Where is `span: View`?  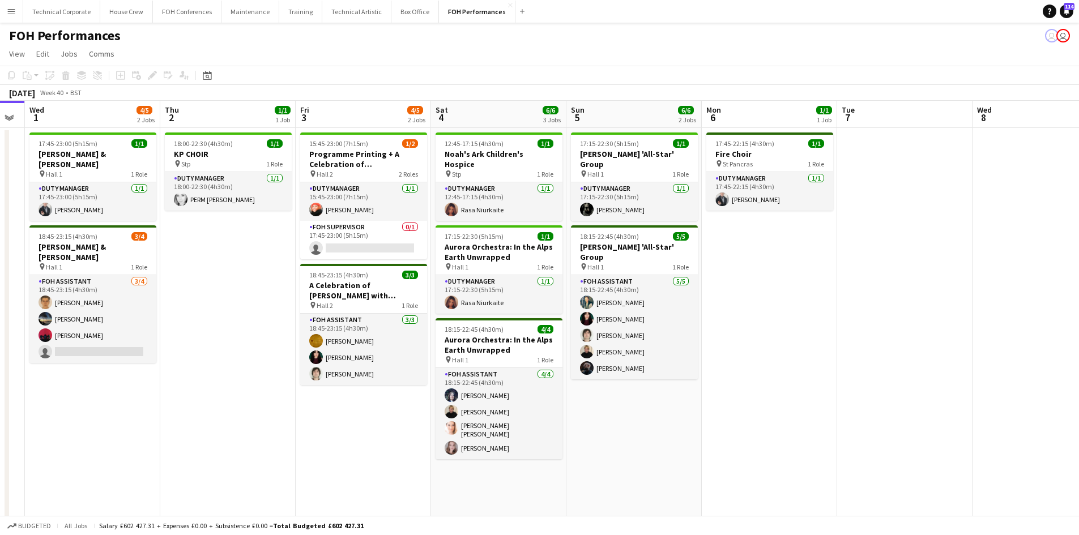
span: View is located at coordinates (17, 54).